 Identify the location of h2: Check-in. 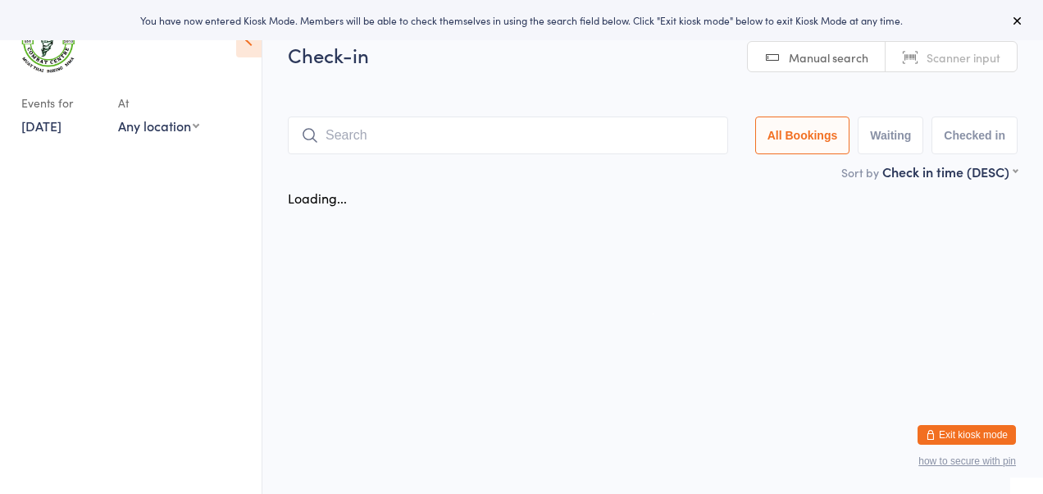
(653, 54).